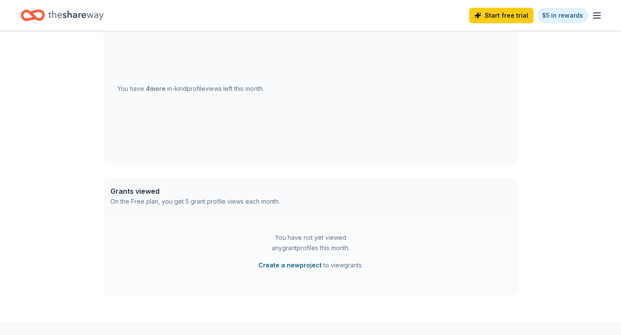  What do you see at coordinates (195, 202) in the screenshot?
I see `div: On the Free plan, you get 5 grant profile views each month.` at bounding box center [195, 202].